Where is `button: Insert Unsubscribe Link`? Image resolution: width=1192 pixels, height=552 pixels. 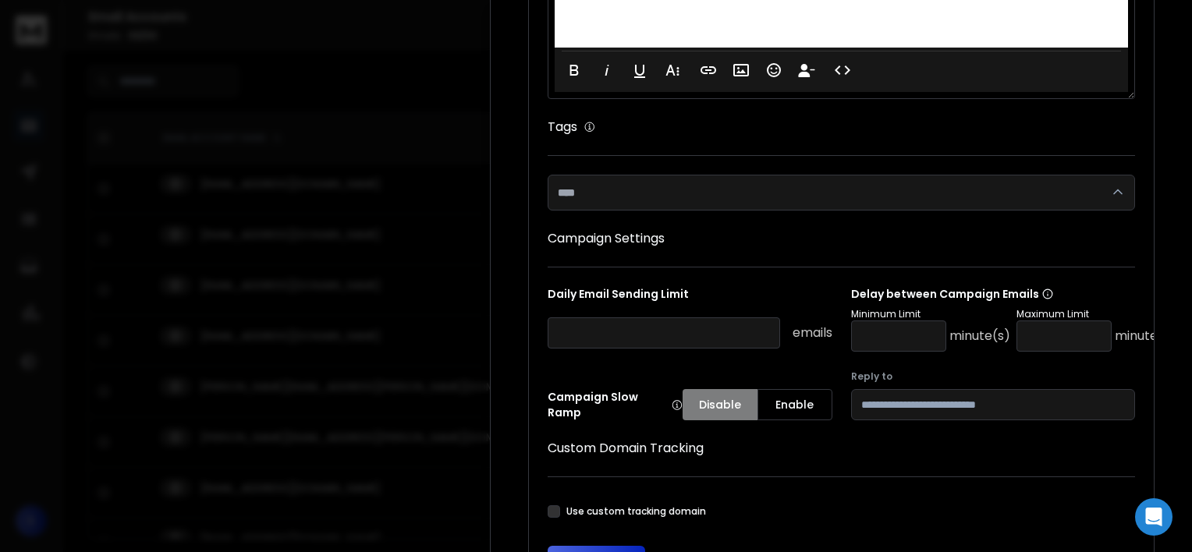
button: Insert Unsubscribe Link is located at coordinates (807, 70).